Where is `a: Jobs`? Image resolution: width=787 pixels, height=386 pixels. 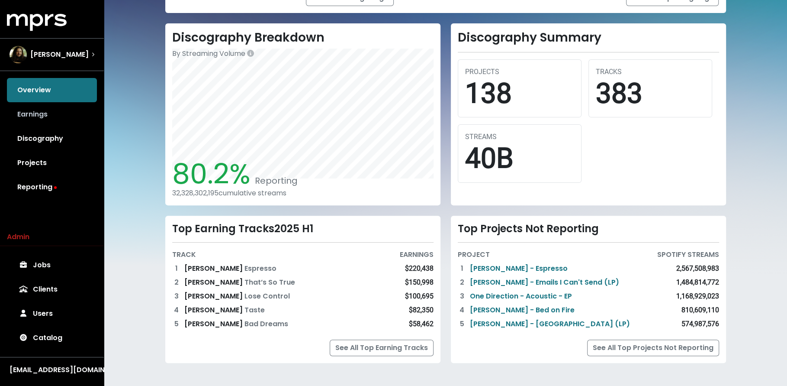 a: Jobs is located at coordinates (52, 265).